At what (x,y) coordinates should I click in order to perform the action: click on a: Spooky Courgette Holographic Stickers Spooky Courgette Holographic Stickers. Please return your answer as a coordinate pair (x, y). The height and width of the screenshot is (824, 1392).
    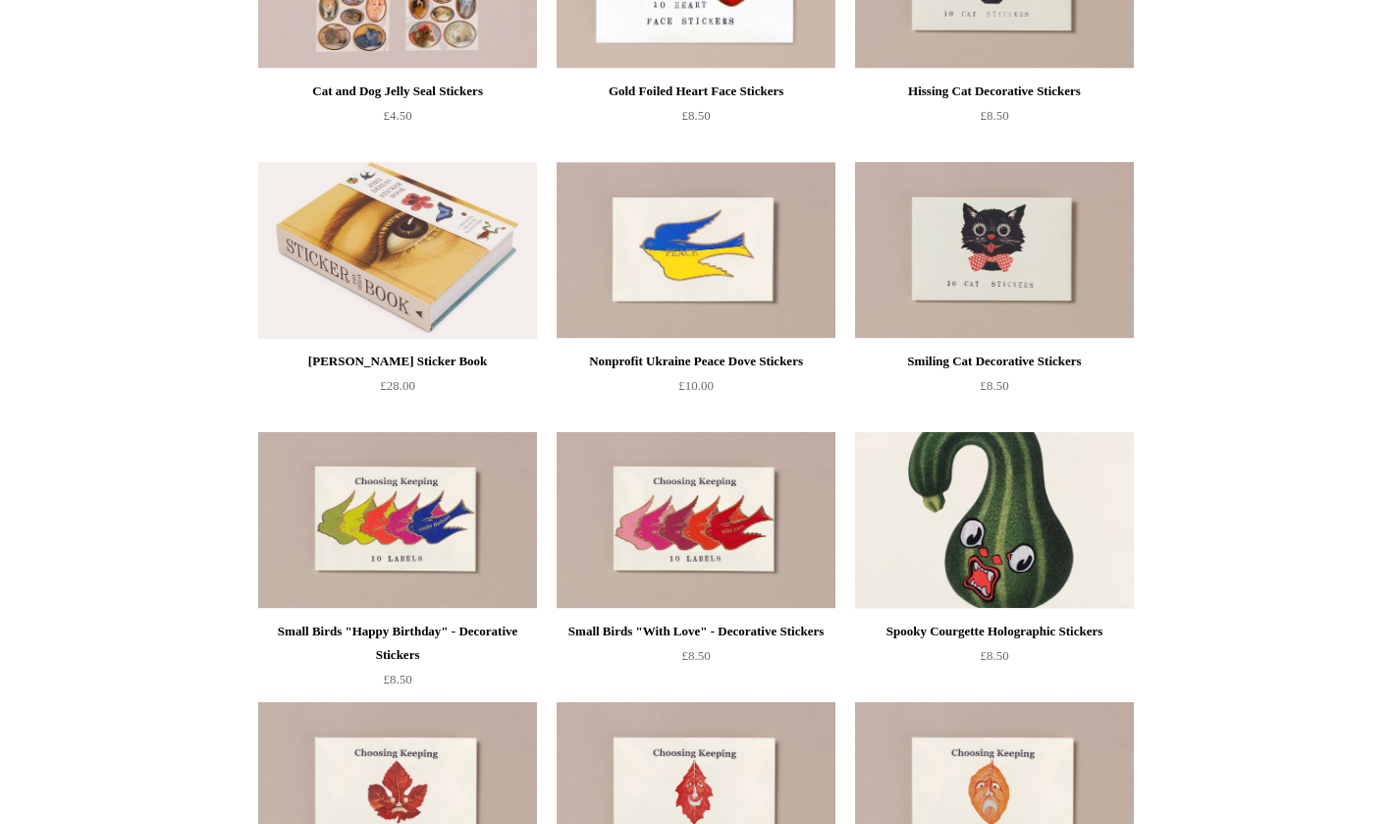
    Looking at the image, I should click on (994, 520).